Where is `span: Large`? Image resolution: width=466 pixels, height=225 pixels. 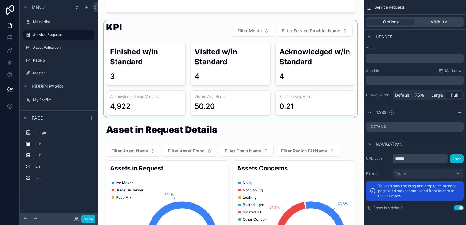
span: Large is located at coordinates (437, 95).